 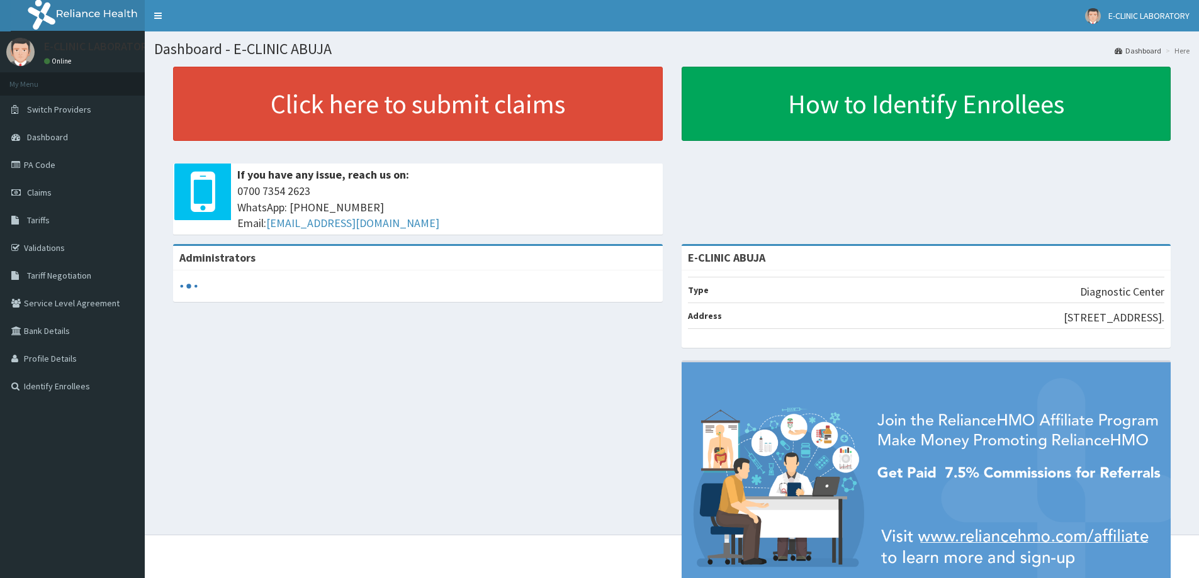 What do you see at coordinates (418, 104) in the screenshot?
I see `a: Click here to submit claims` at bounding box center [418, 104].